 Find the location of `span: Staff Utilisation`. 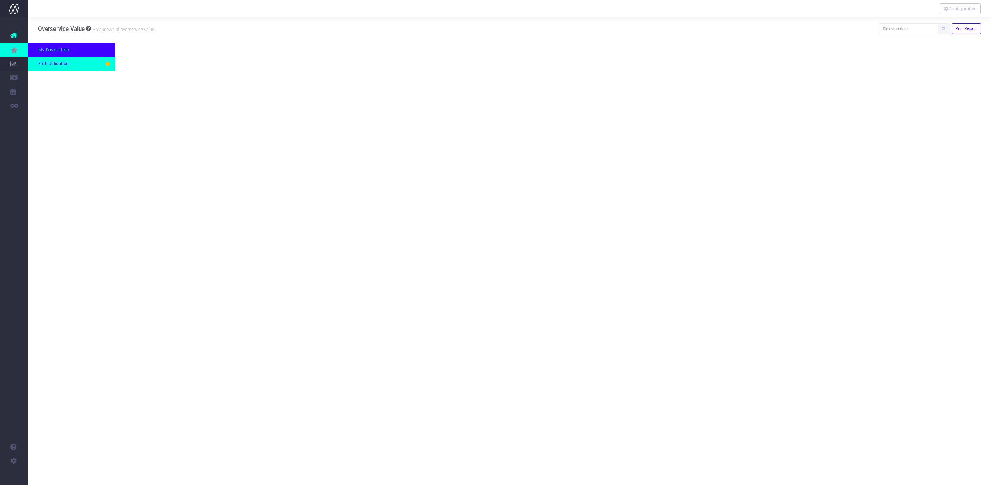

span: Staff Utilisation is located at coordinates (54, 64).